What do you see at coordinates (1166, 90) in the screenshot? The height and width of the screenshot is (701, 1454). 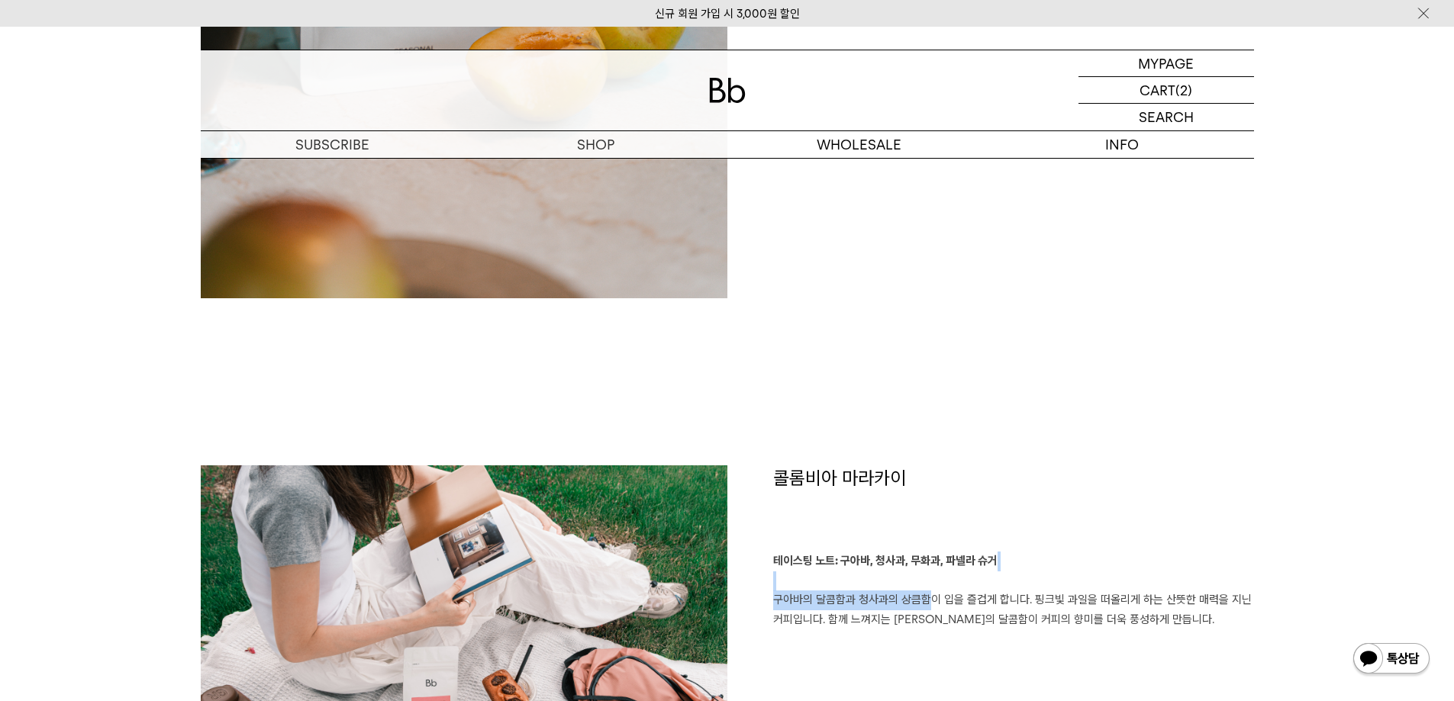 I see `a: CART (2)` at bounding box center [1166, 90].